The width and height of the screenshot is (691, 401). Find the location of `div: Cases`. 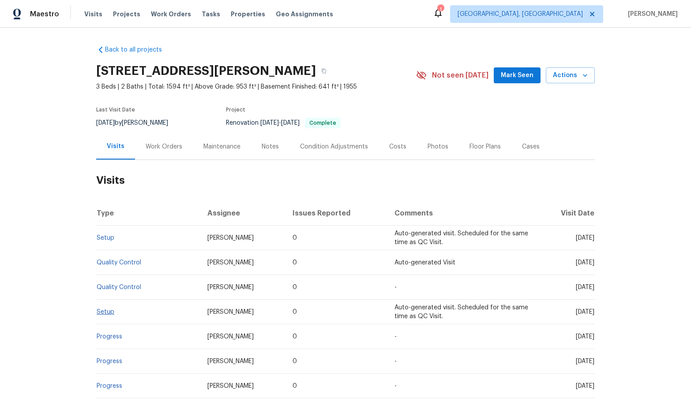

div: Cases is located at coordinates (531, 147).